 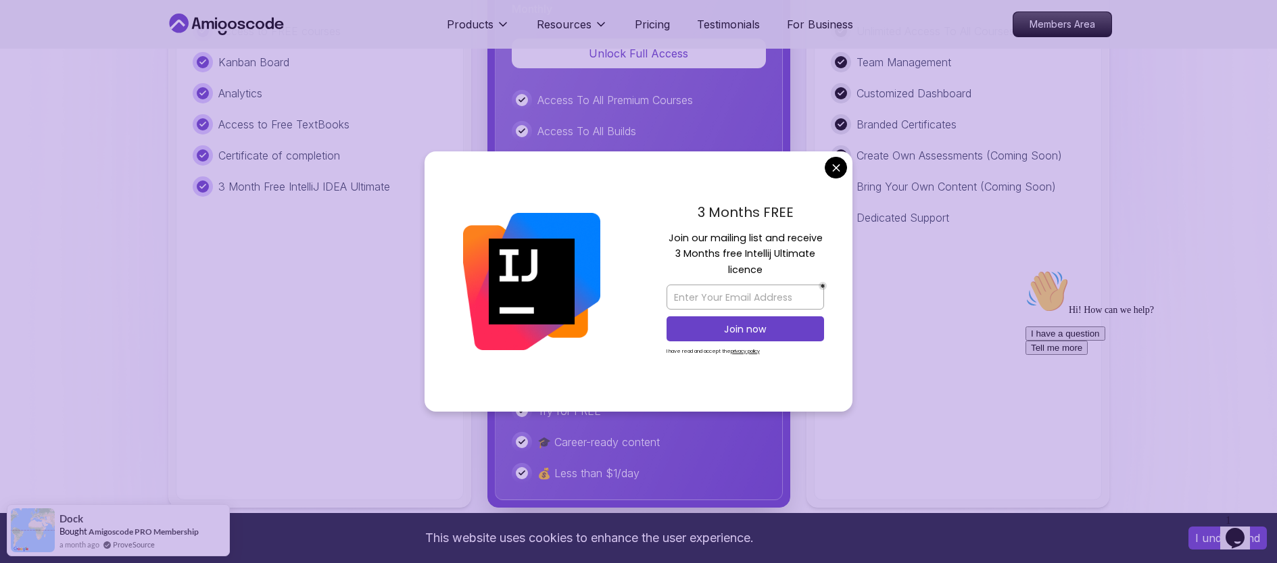 What do you see at coordinates (37, 83) in the screenshot?
I see `button: Tell me more` at bounding box center [37, 83].